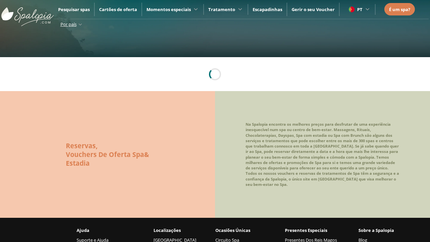  Describe the element at coordinates (313, 9) in the screenshot. I see `span: Gerir o seu Voucher` at that location.